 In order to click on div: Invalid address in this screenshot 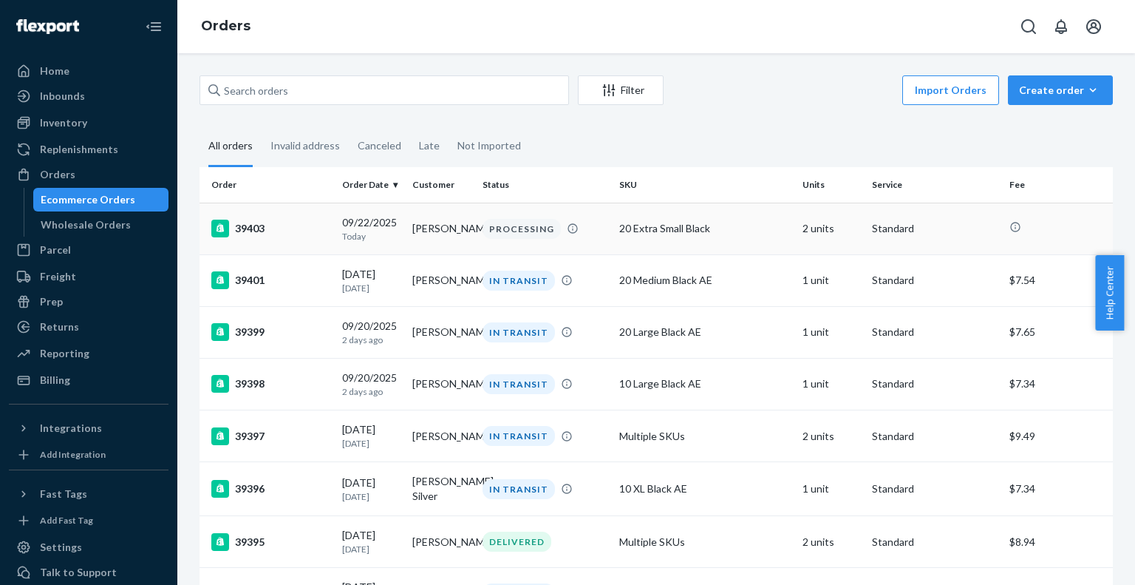, I will do `click(305, 146)`.